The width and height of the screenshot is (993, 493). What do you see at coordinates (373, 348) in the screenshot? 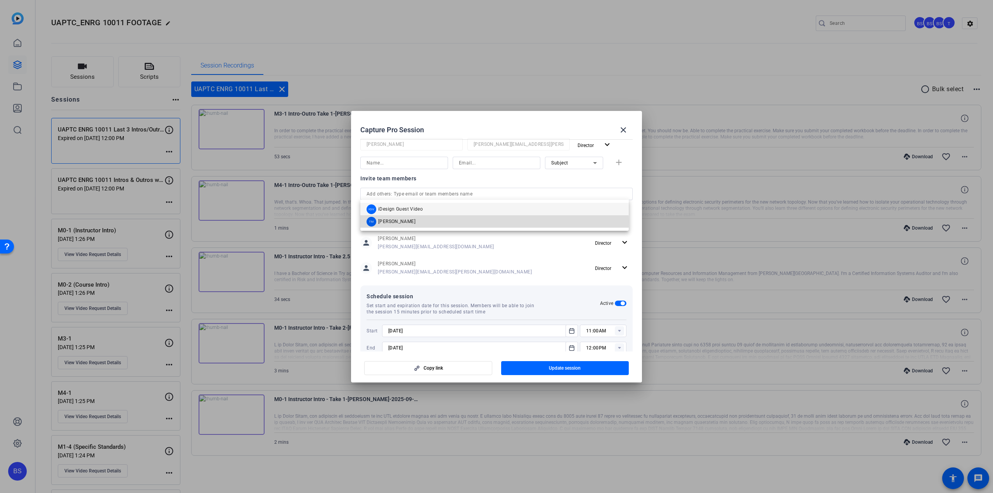
I see `span: End` at bounding box center [373, 348].